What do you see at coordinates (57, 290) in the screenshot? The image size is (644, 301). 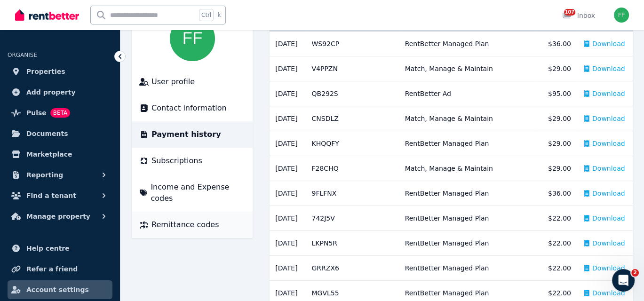 I see `span: Account settings` at bounding box center [57, 290].